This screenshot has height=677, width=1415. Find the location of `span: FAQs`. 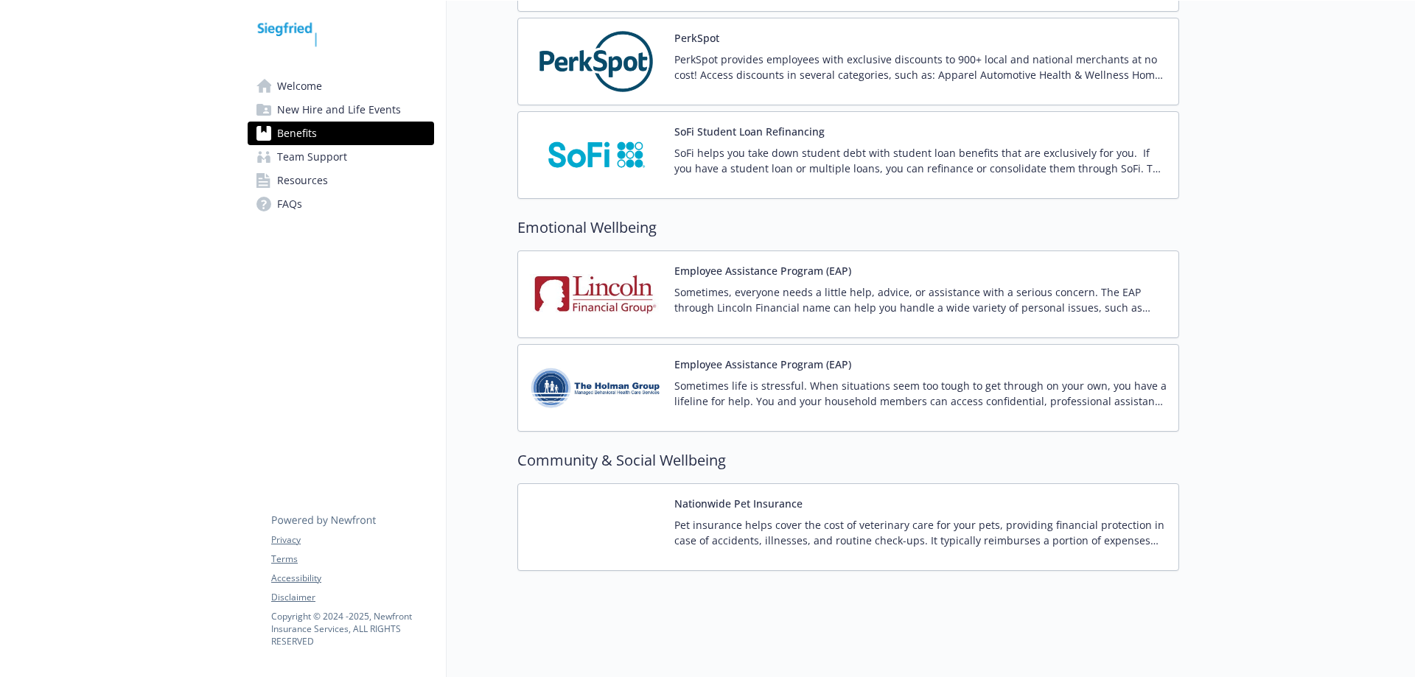

span: FAQs is located at coordinates (290, 204).